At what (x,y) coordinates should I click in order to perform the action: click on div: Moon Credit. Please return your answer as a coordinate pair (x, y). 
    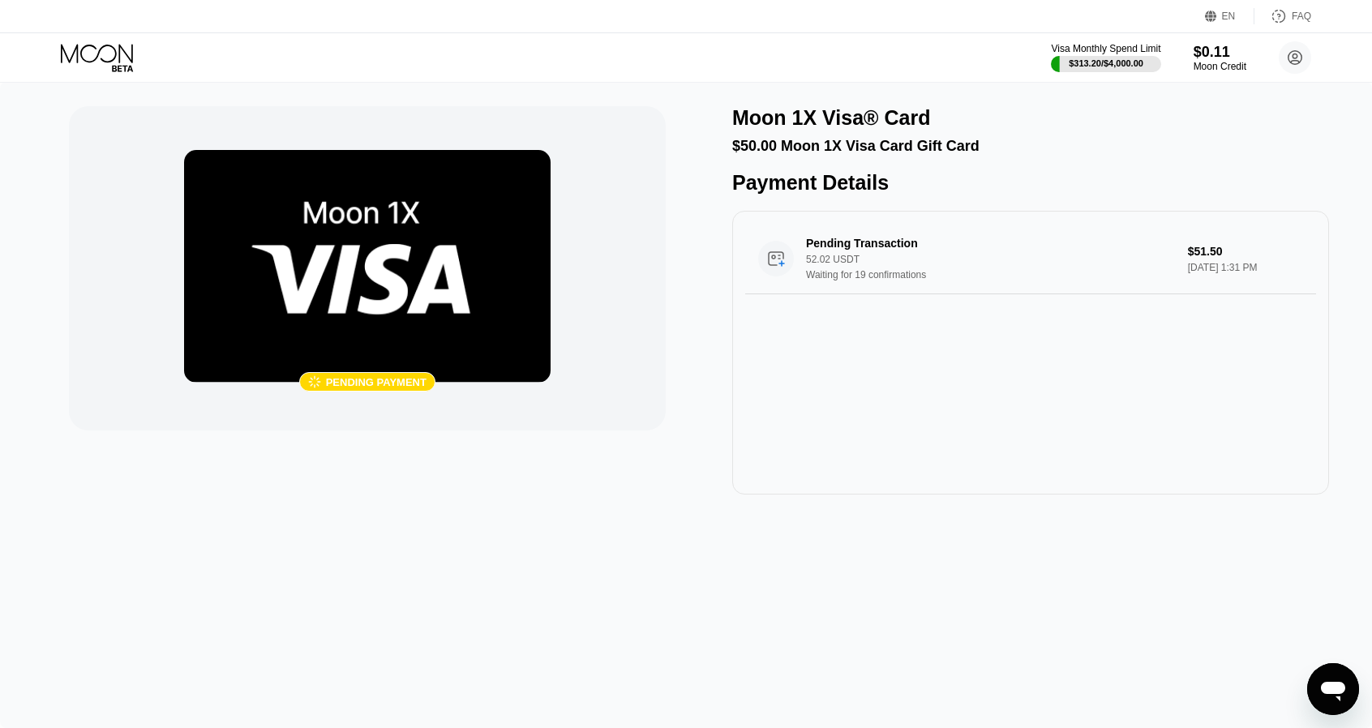
    Looking at the image, I should click on (1220, 66).